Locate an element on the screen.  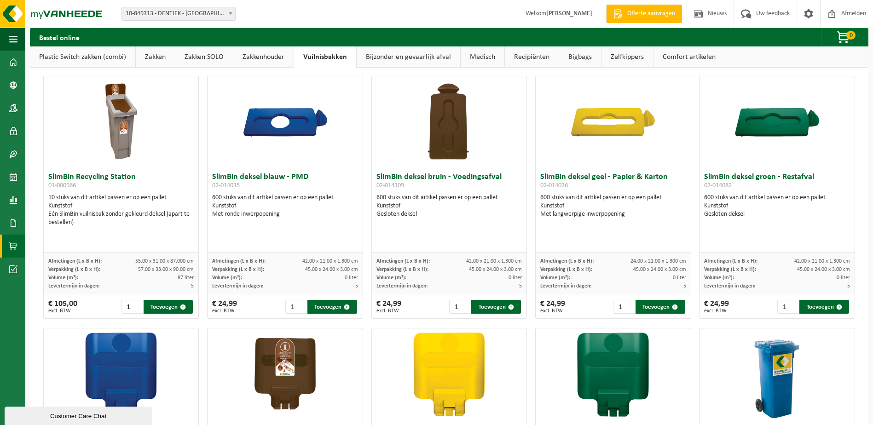
h3: SlimBin deksel groen - Restafval is located at coordinates (777, 182).